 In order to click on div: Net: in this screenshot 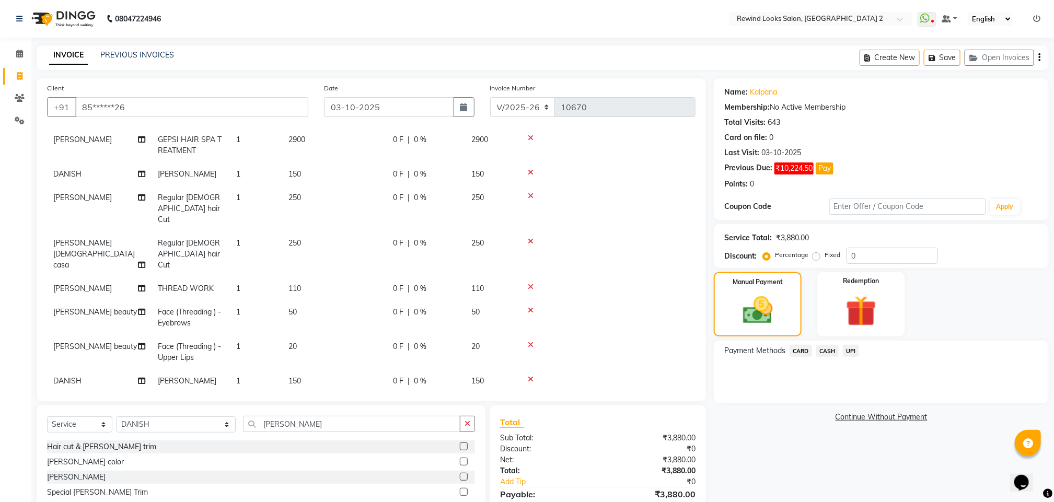, I will do `click(545, 460)`.